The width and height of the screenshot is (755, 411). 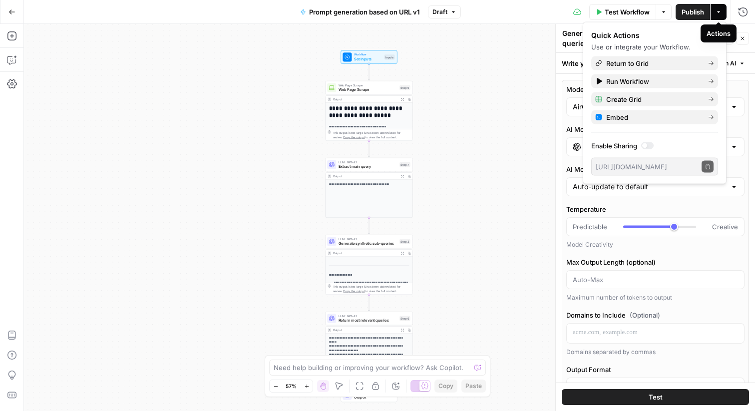 What do you see at coordinates (368, 226) in the screenshot?
I see `g: Edge from step_7 to step_3` at bounding box center [368, 226].